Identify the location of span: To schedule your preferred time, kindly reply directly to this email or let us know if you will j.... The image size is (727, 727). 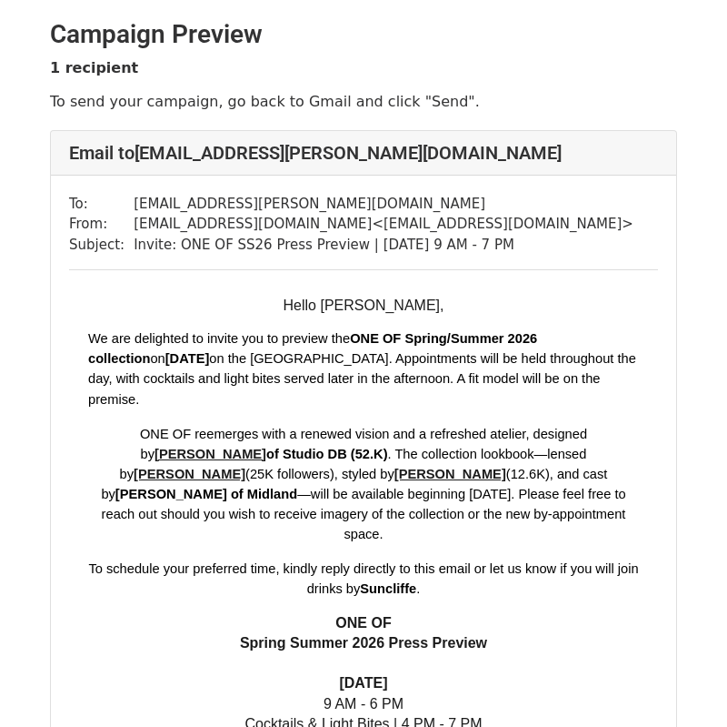
(363, 578).